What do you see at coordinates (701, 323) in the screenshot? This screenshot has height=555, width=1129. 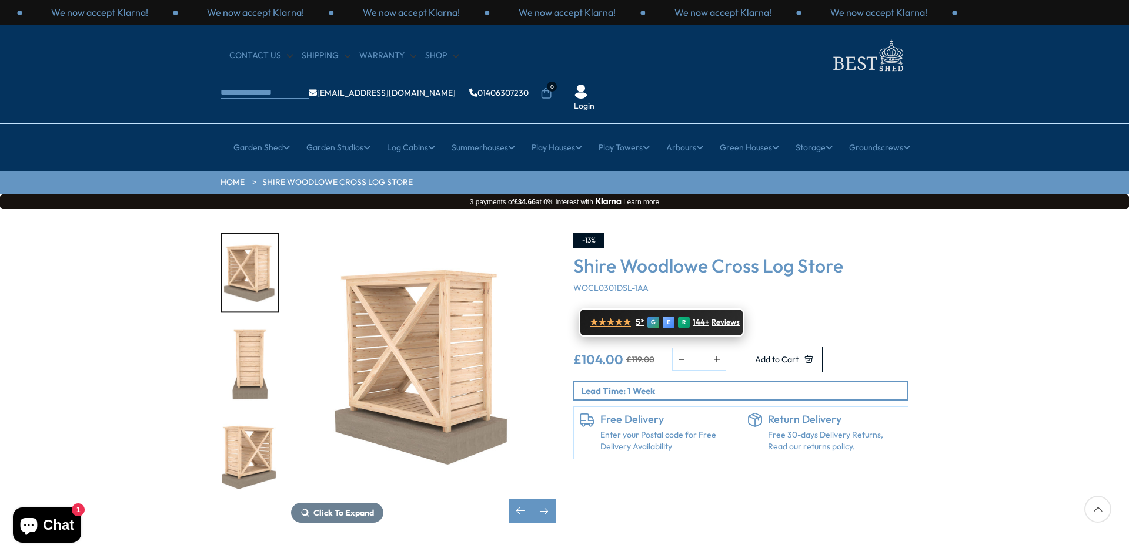 I see `span: 144+` at bounding box center [701, 323].